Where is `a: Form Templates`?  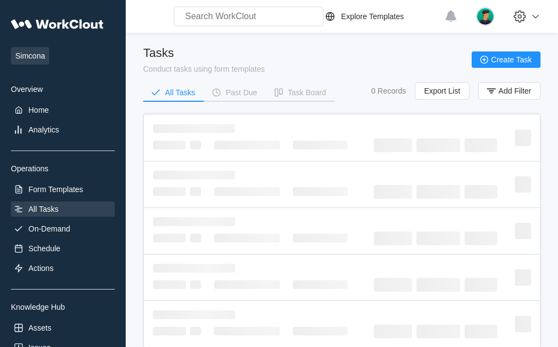 a: Form Templates is located at coordinates (63, 189).